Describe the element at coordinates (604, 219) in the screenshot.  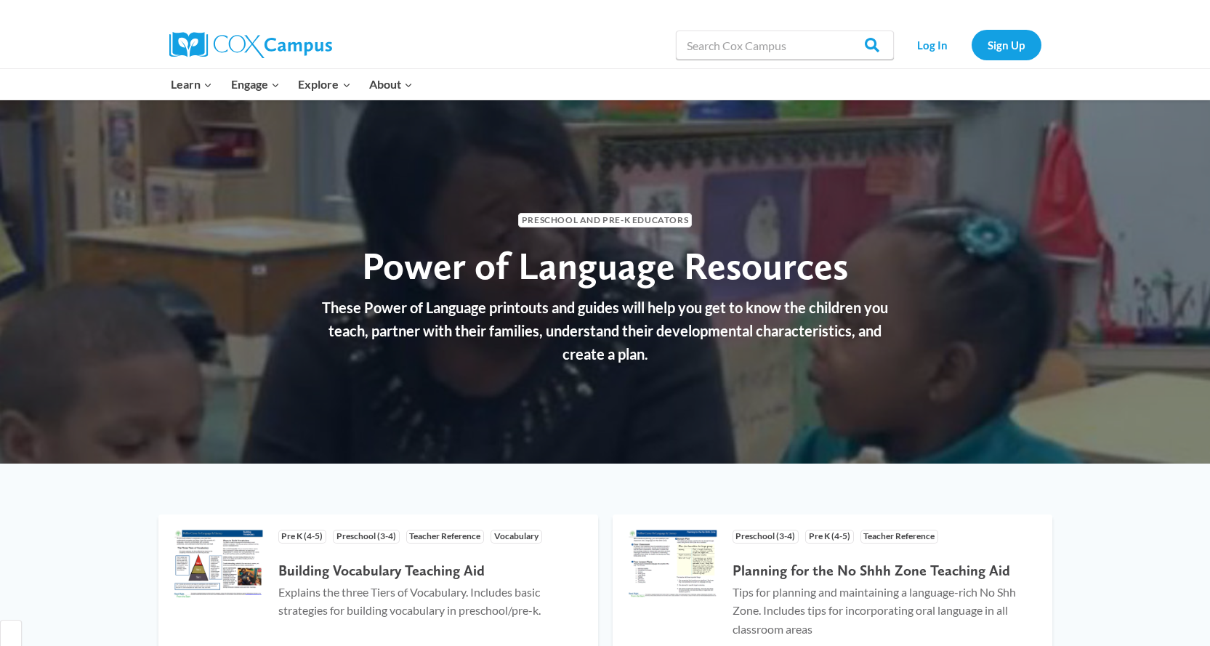
I see `span: Preschool and Pre-K Educators` at that location.